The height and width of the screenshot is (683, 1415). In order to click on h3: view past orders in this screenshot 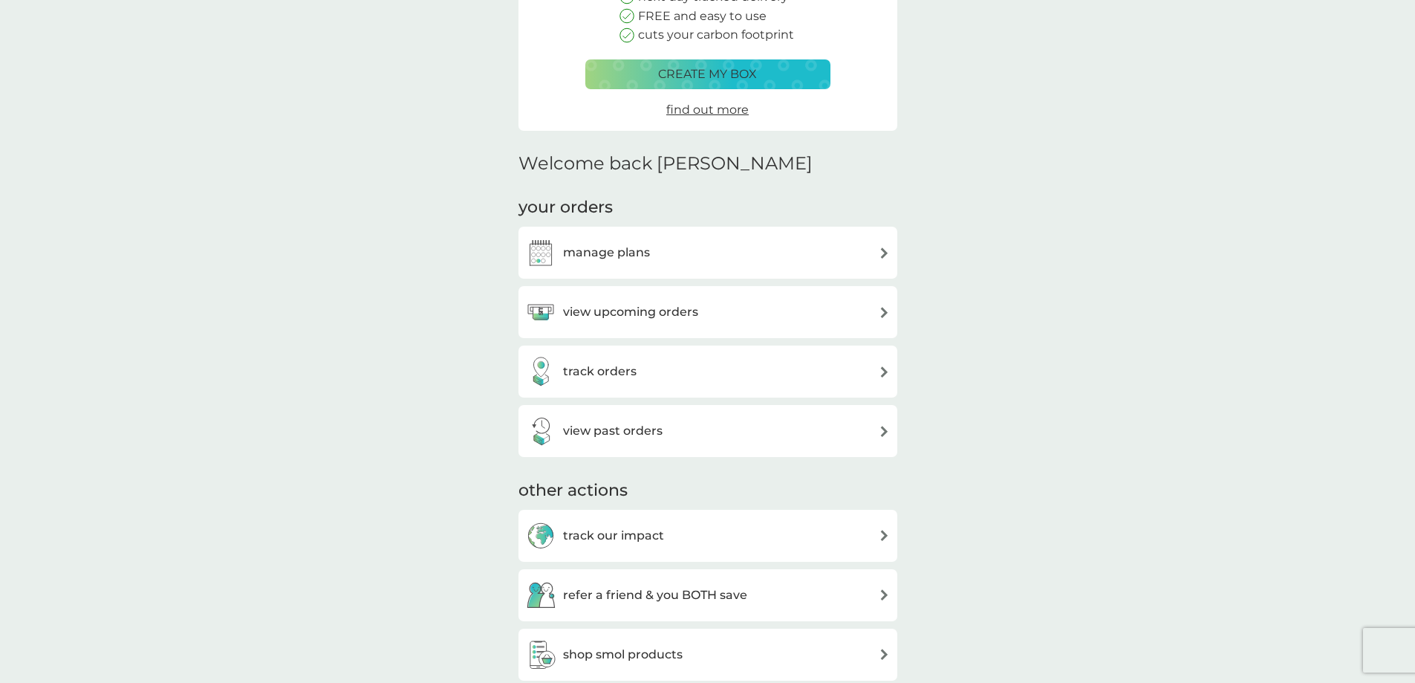, I will do `click(613, 431)`.